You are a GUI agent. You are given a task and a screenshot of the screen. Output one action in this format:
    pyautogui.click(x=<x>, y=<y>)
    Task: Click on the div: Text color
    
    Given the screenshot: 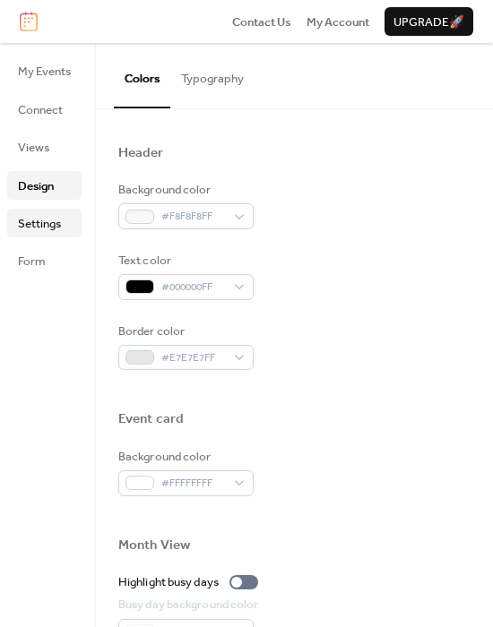 What is the action you would take?
    pyautogui.click(x=184, y=261)
    